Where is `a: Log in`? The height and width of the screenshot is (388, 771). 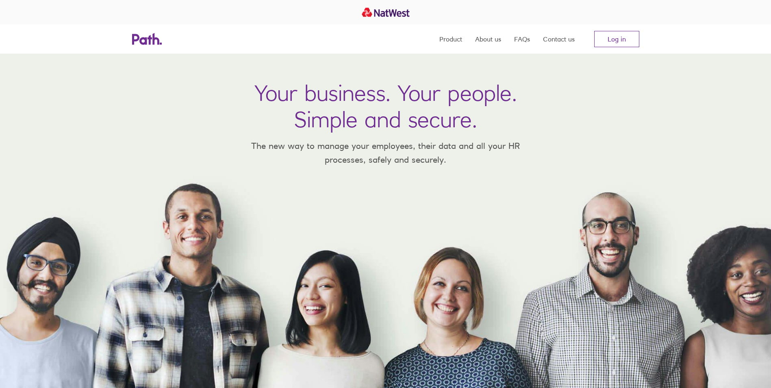
a: Log in is located at coordinates (617, 39).